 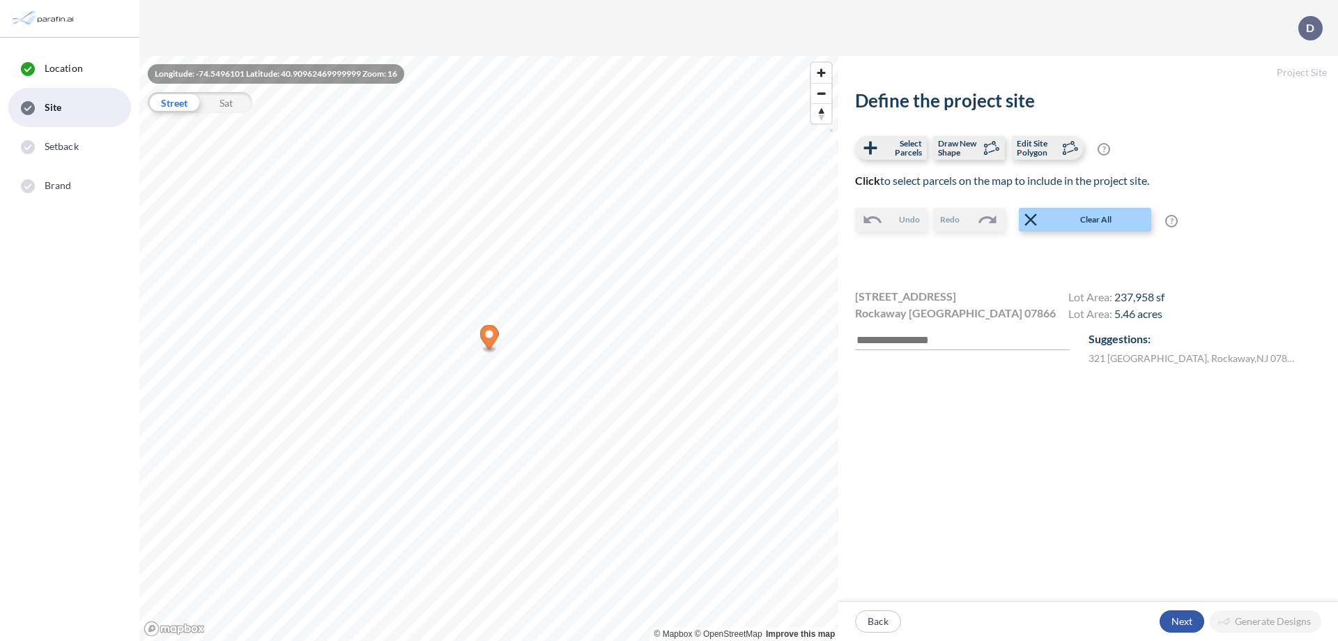 I want to click on b: Click, so click(x=868, y=180).